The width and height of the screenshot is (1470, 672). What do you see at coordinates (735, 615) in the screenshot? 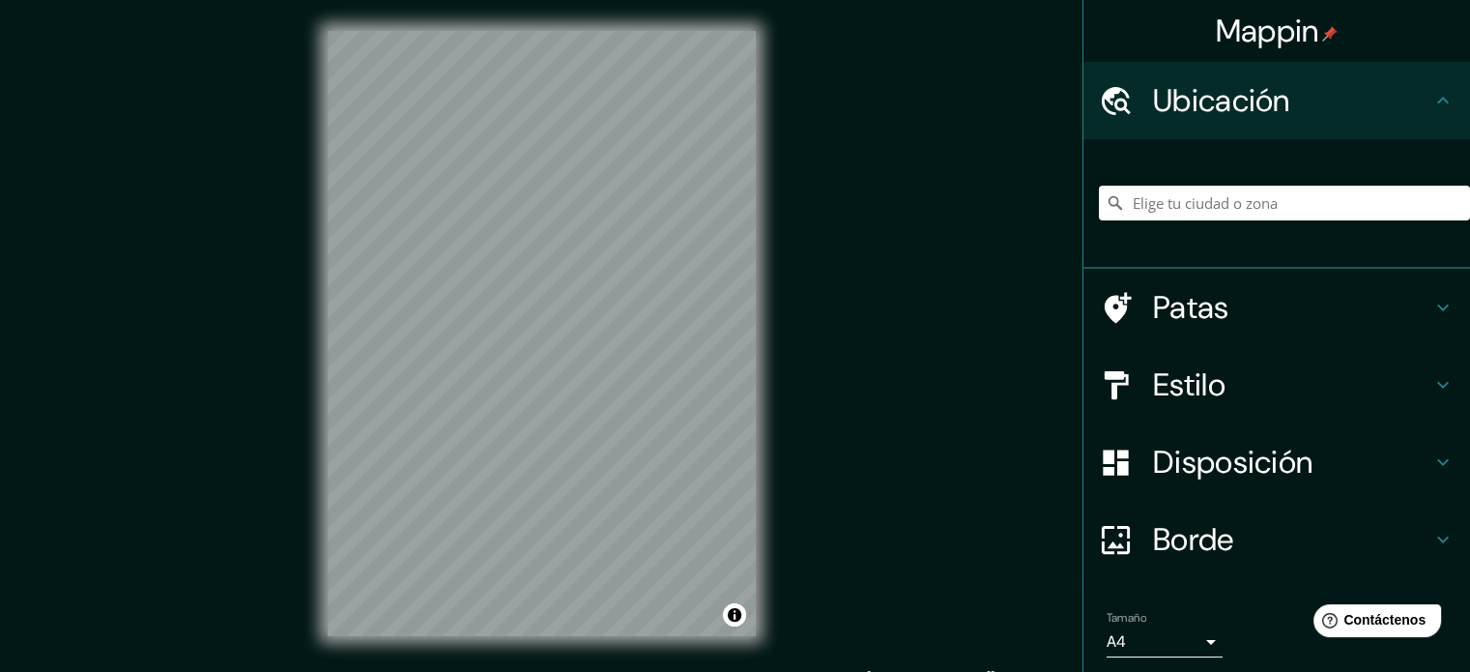
I see `button: Activar o desactivar atribución` at bounding box center [735, 615].